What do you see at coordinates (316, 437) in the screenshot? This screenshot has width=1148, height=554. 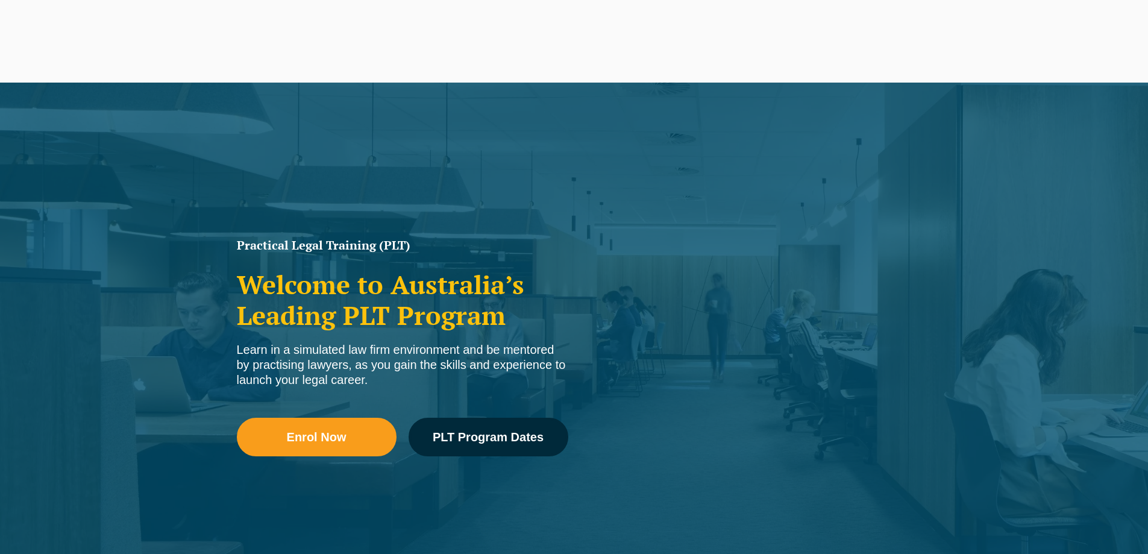 I see `span: Enrol Now` at bounding box center [316, 437].